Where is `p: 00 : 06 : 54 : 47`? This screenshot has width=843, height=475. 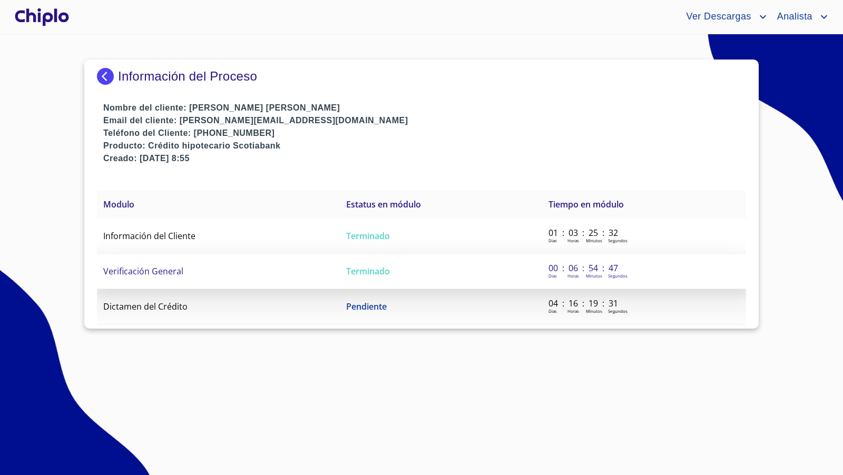
p: 00 : 06 : 54 : 47 is located at coordinates (584, 268).